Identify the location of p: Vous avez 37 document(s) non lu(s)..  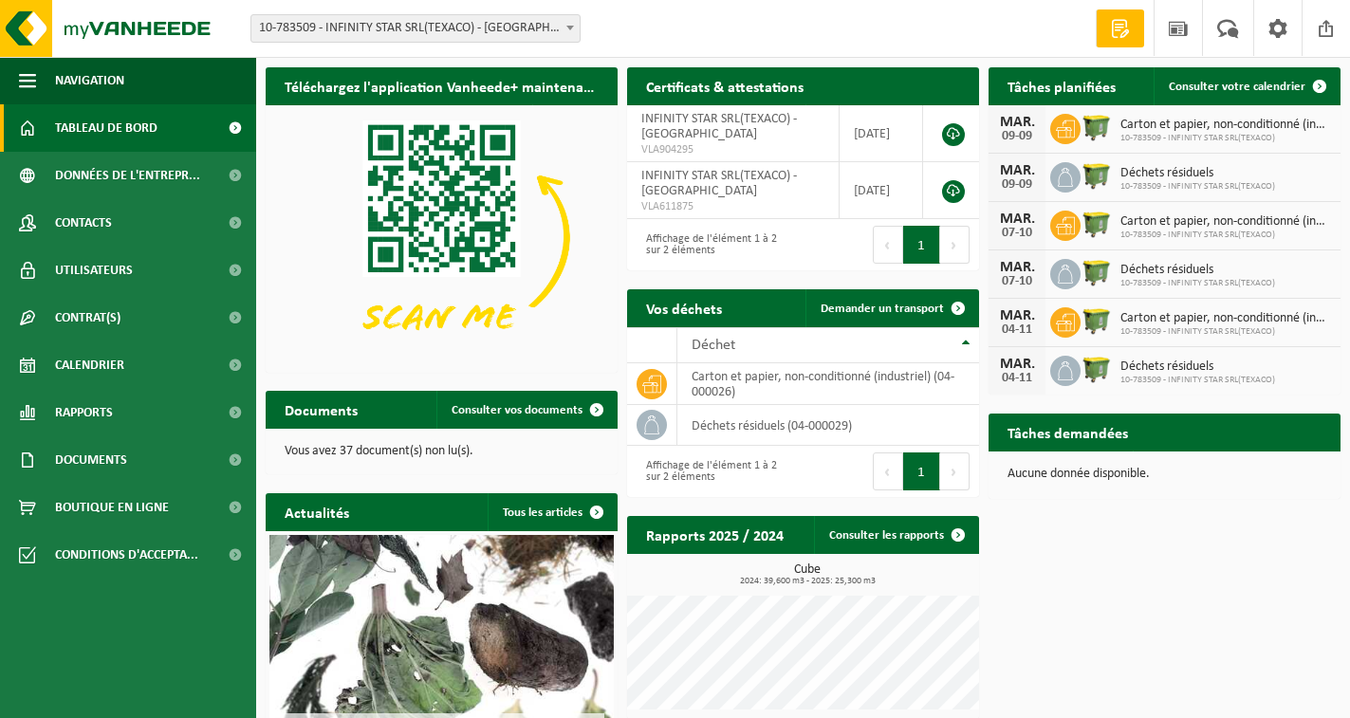
(441, 452).